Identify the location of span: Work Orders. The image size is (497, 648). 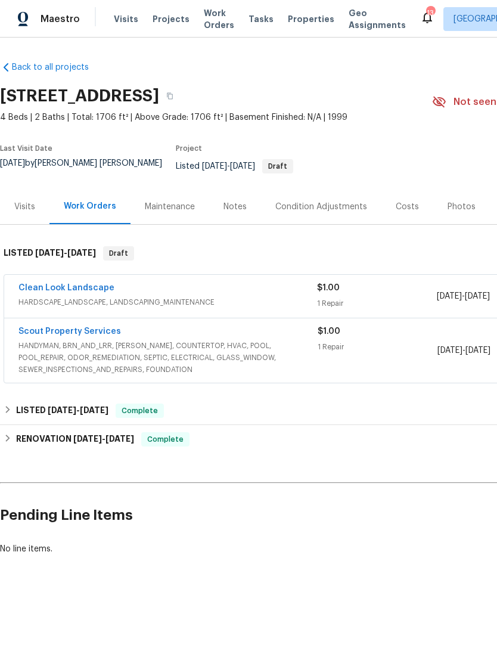
(219, 19).